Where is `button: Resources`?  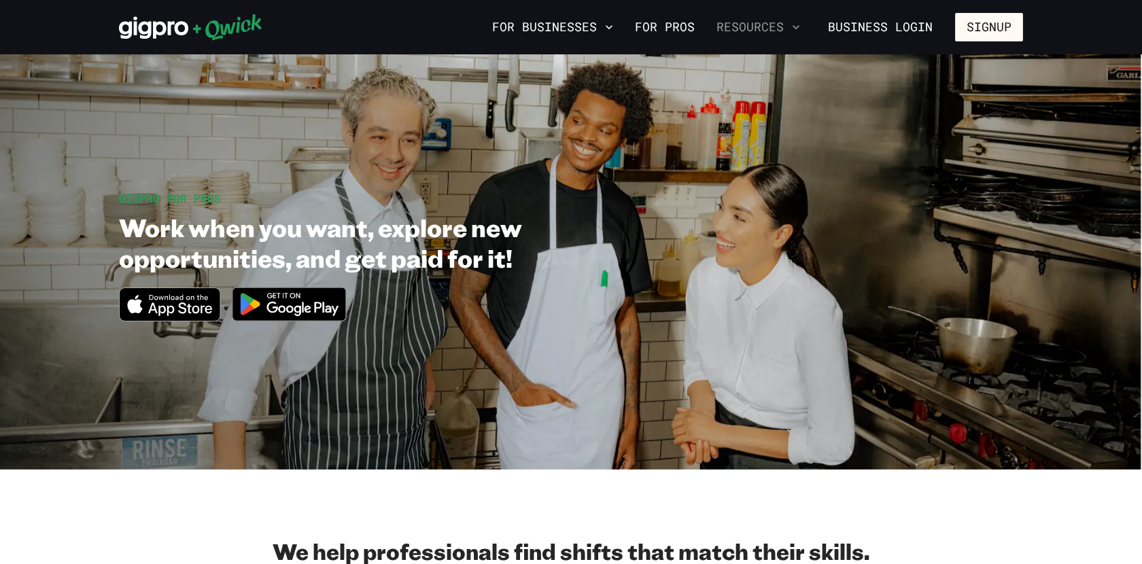
button: Resources is located at coordinates (758, 27).